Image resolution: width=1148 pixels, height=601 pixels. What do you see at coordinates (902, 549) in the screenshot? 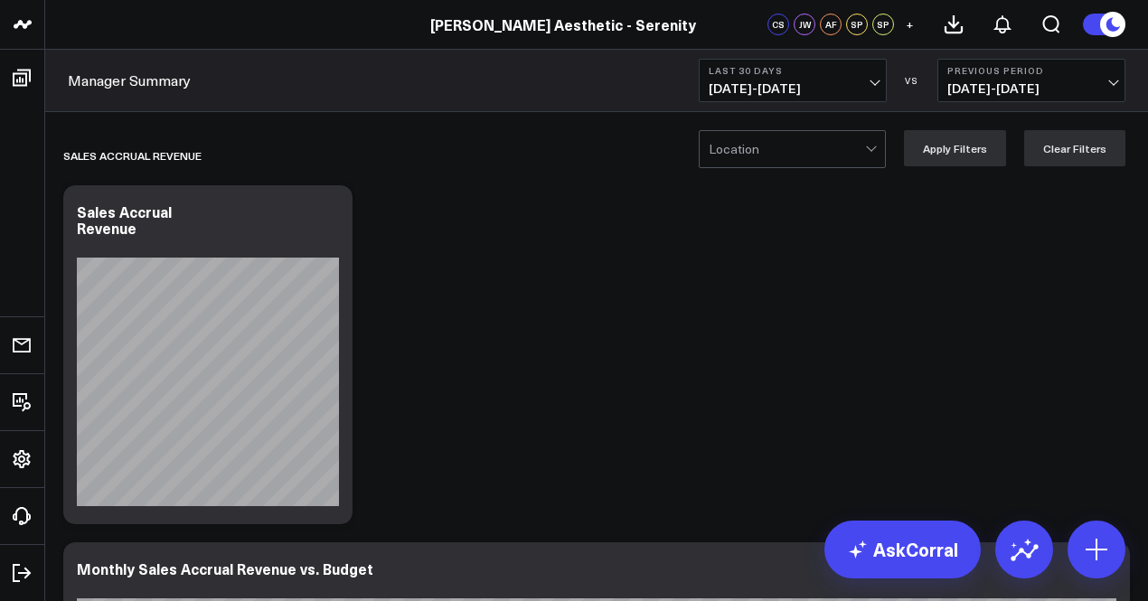
I see `a: AskCorral` at bounding box center [902, 549].